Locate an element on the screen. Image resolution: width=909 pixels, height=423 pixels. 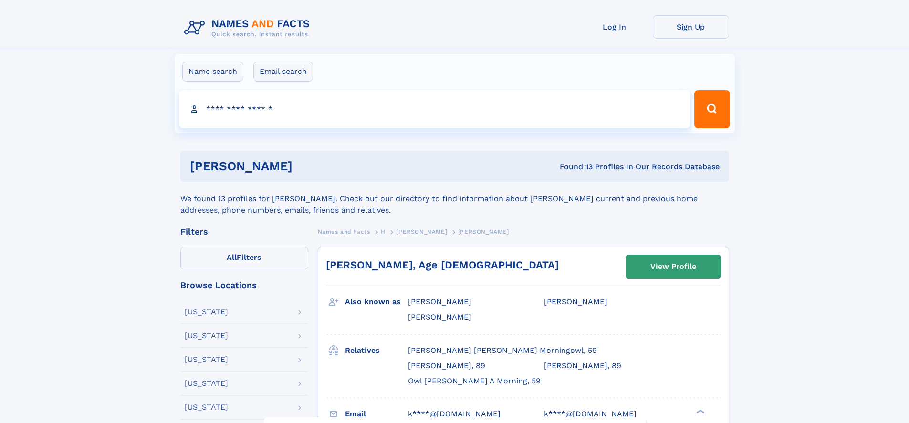
label: Email search is located at coordinates (283, 72).